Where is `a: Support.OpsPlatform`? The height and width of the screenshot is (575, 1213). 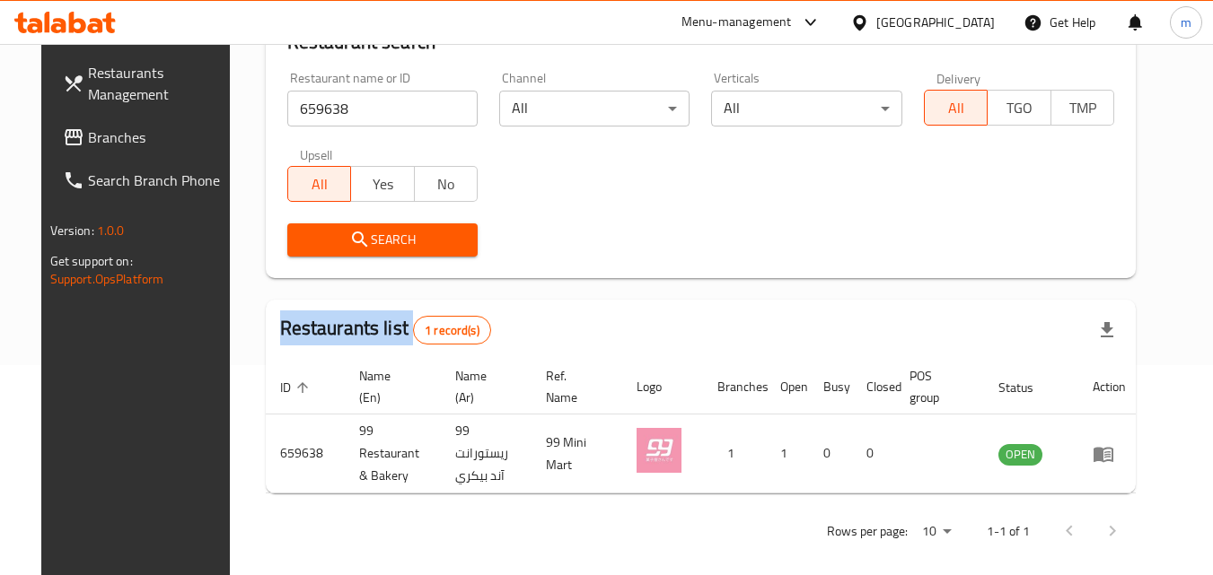
a: Support.OpsPlatform is located at coordinates (107, 279).